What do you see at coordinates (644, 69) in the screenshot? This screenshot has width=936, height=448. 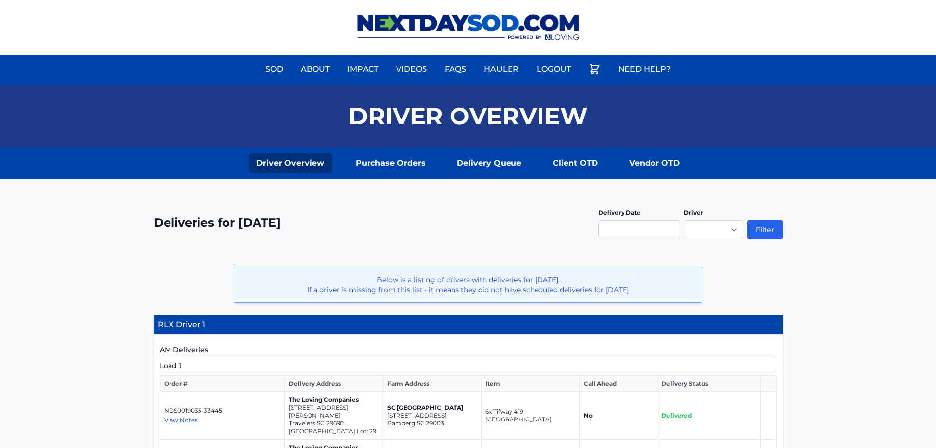 I see `a: Need Help?` at bounding box center [644, 69].